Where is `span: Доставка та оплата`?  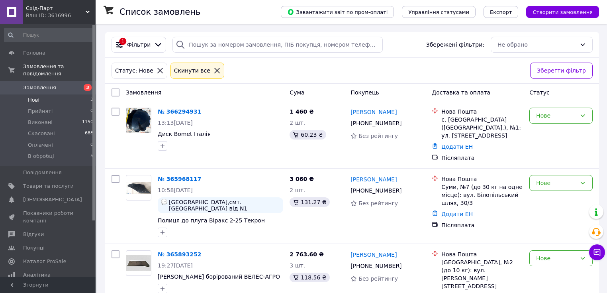 span: Доставка та оплата is located at coordinates (461, 92).